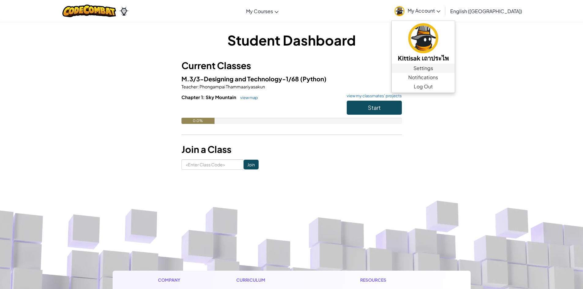 The image size is (583, 289). I want to click on a: My Account, so click(417, 11).